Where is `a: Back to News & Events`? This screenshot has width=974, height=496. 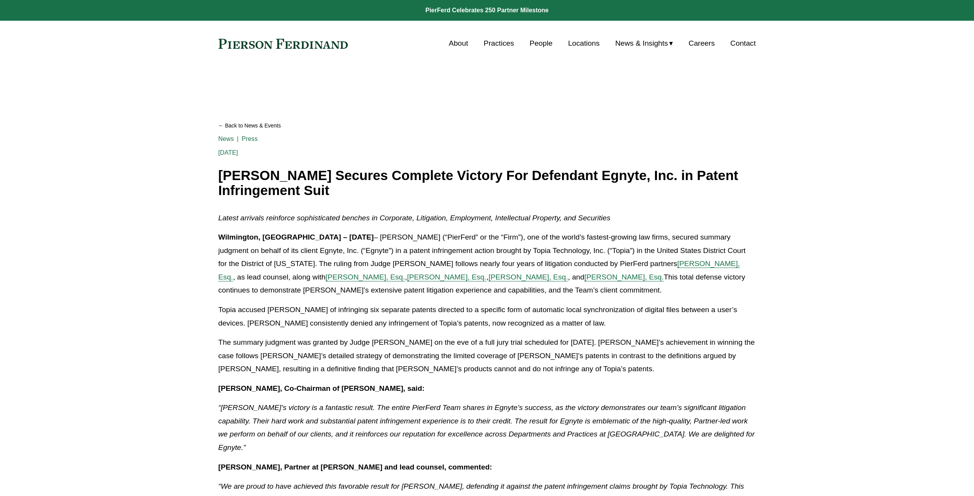
a: Back to News & Events is located at coordinates (487, 125).